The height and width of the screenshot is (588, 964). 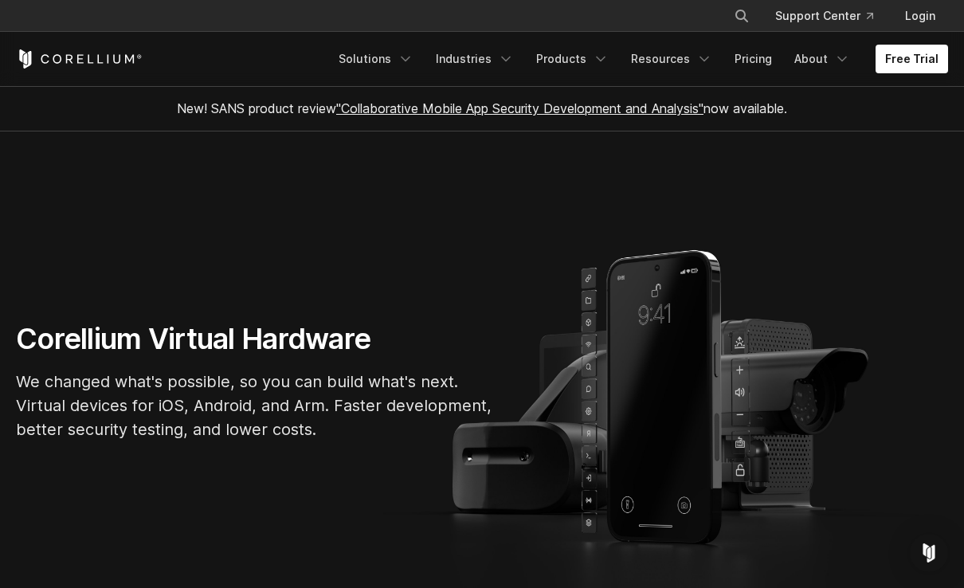 What do you see at coordinates (79, 59) in the screenshot?
I see `a: Corellium Home` at bounding box center [79, 59].